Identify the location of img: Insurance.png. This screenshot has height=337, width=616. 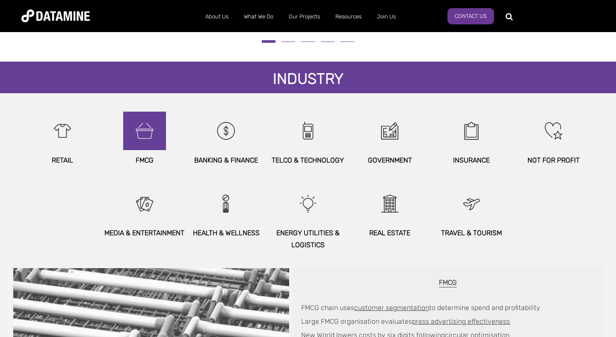
(472, 131).